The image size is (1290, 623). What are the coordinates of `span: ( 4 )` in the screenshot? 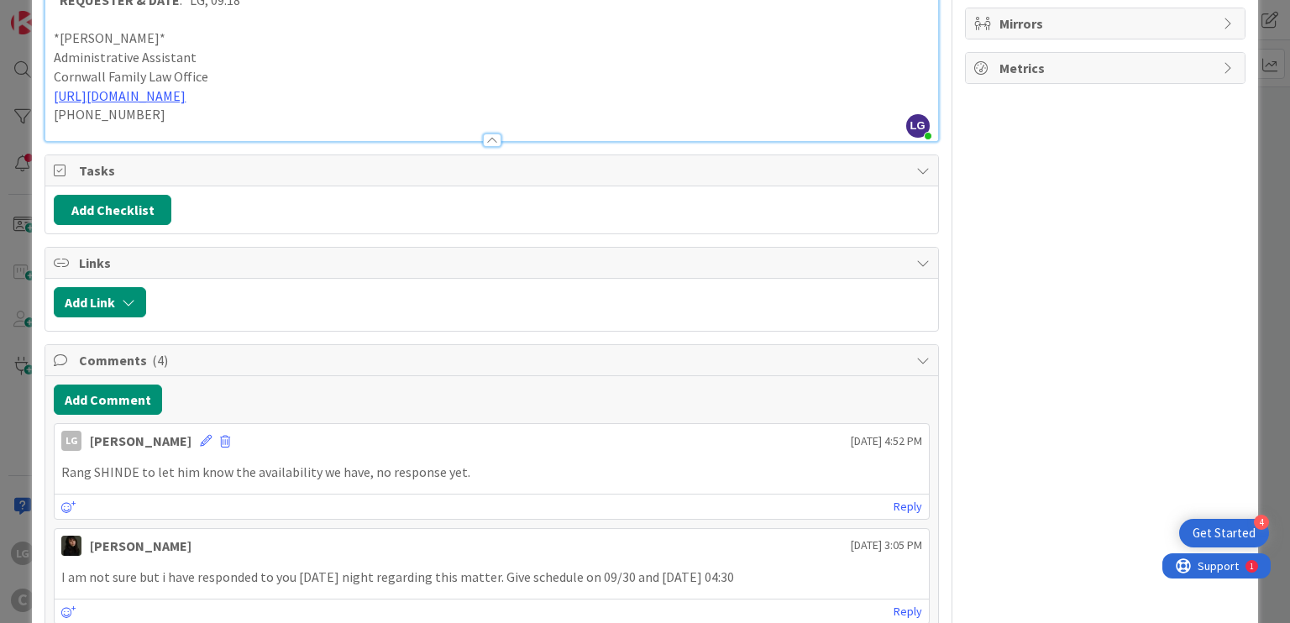 It's located at (160, 360).